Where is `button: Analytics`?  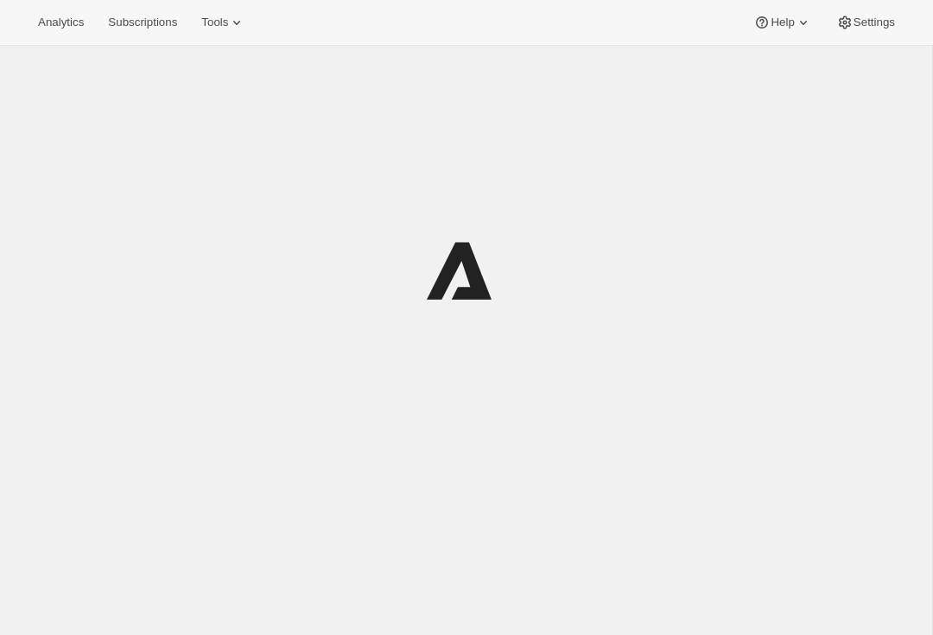 button: Analytics is located at coordinates (60, 22).